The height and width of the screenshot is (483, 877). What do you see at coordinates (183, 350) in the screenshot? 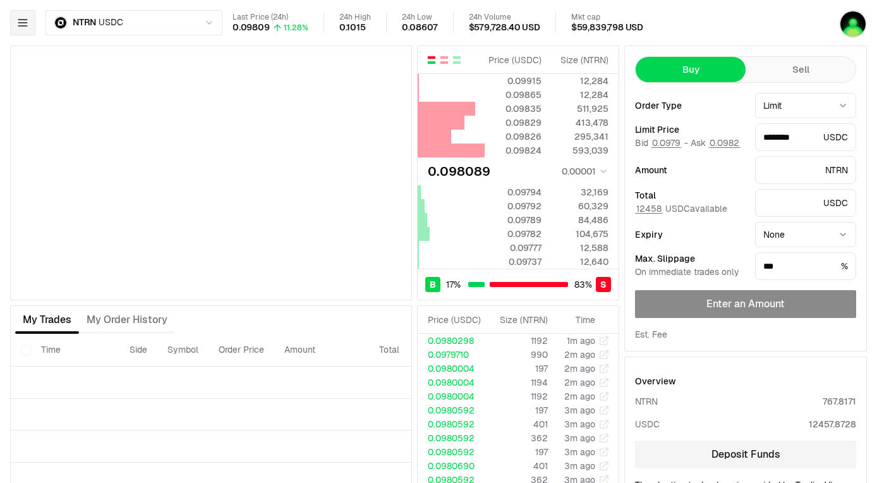
I see `th: Symbol` at bounding box center [183, 350].